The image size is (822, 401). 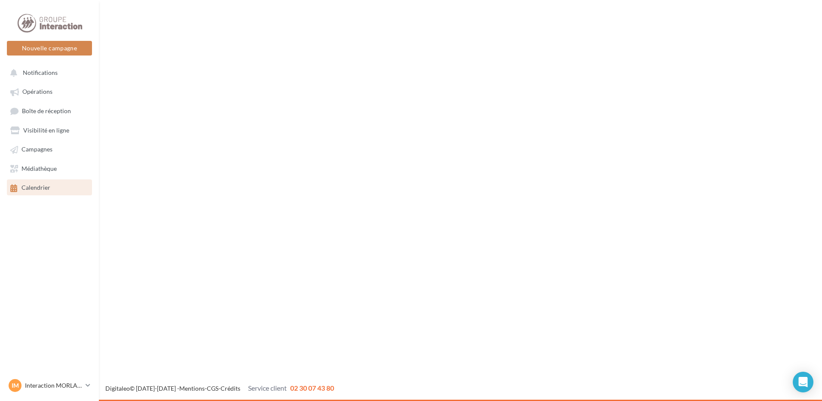 I want to click on span: Opérations, so click(x=37, y=92).